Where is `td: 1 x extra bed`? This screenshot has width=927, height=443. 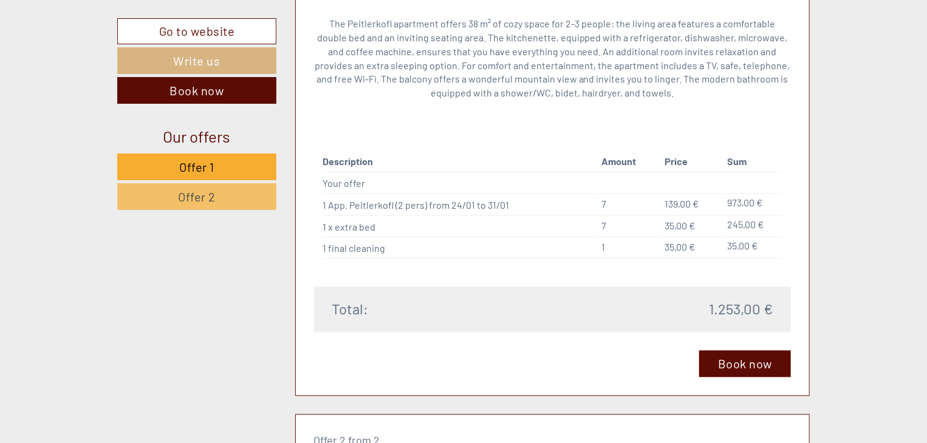 td: 1 x extra bed is located at coordinates (460, 227).